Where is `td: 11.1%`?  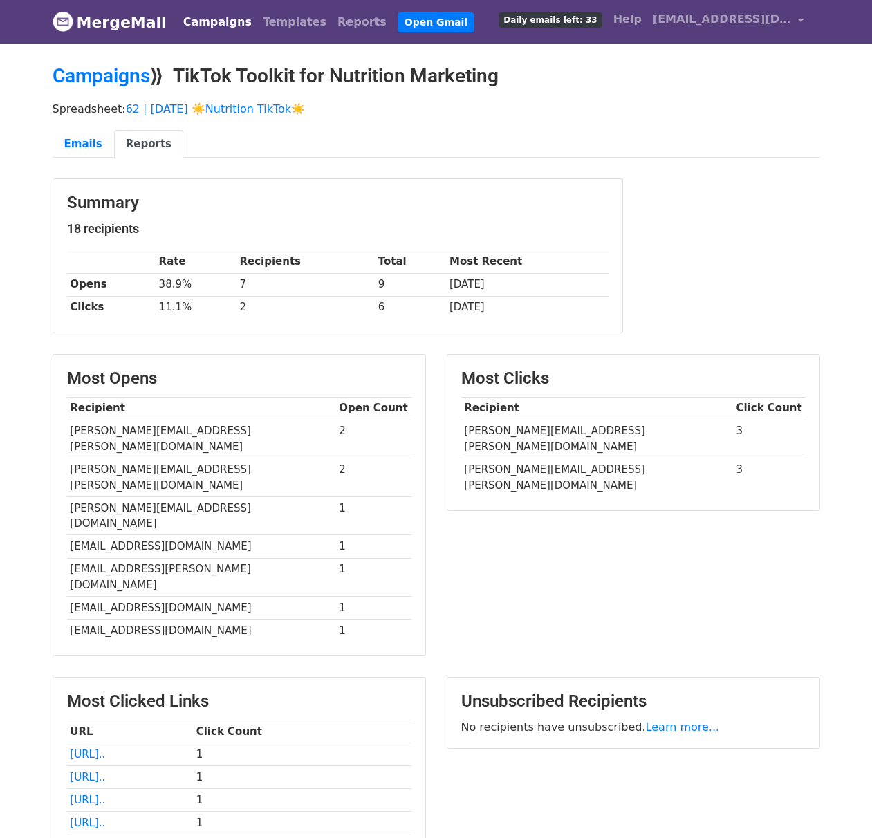
td: 11.1% is located at coordinates (196, 307).